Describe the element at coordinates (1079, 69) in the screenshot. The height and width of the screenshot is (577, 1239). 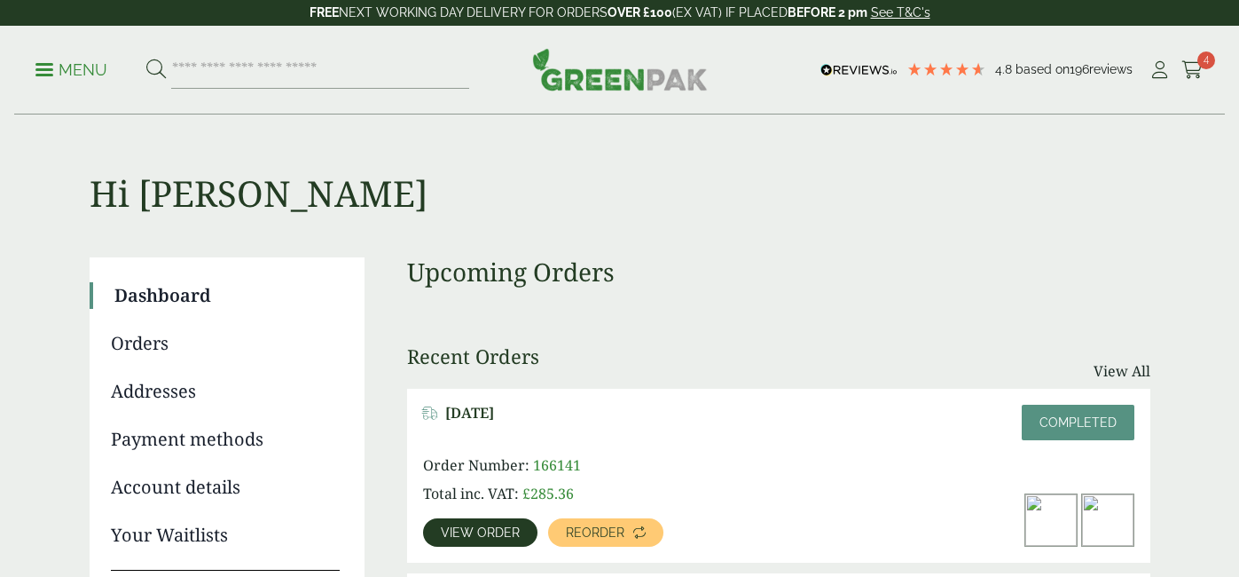
I see `span: 196` at that location.